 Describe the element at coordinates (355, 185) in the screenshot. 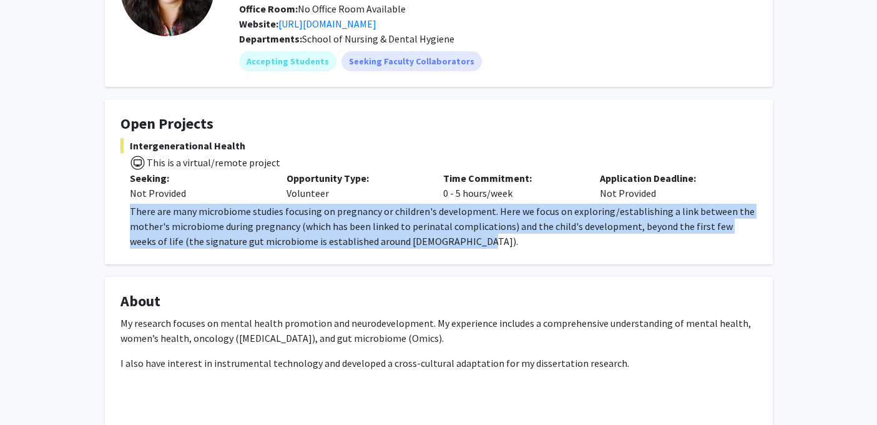

I see `div: Volunteer` at that location.